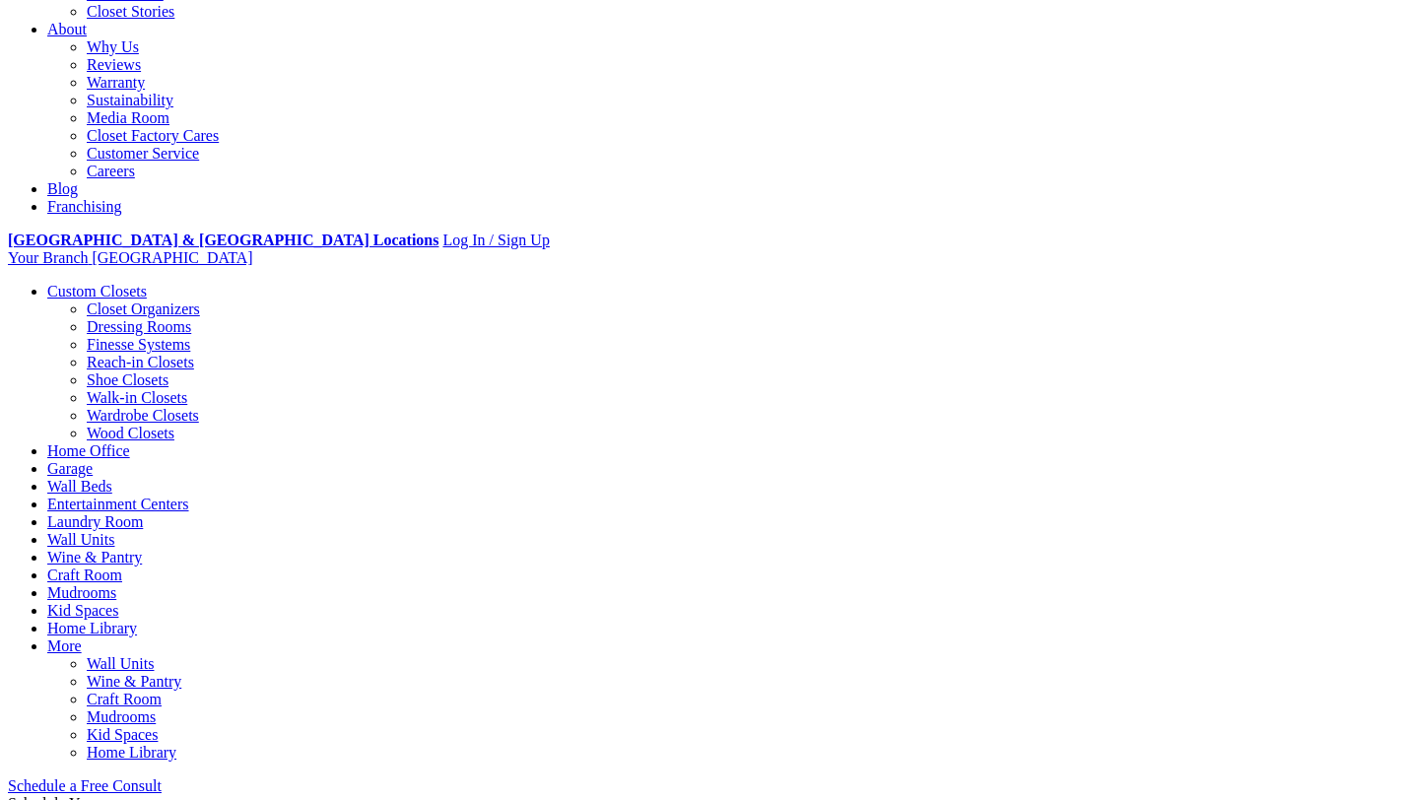 The width and height of the screenshot is (1404, 800). What do you see at coordinates (110, 170) in the screenshot?
I see `a: Careers` at bounding box center [110, 170].